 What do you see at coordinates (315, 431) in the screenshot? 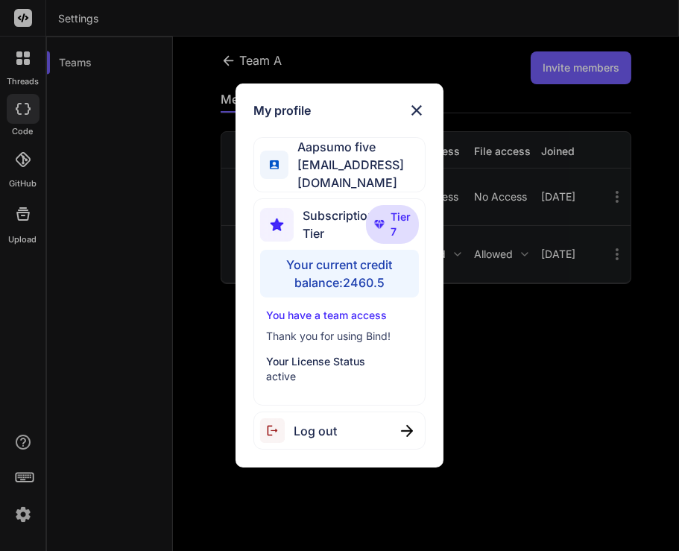
I see `span: Log out` at bounding box center [315, 431].